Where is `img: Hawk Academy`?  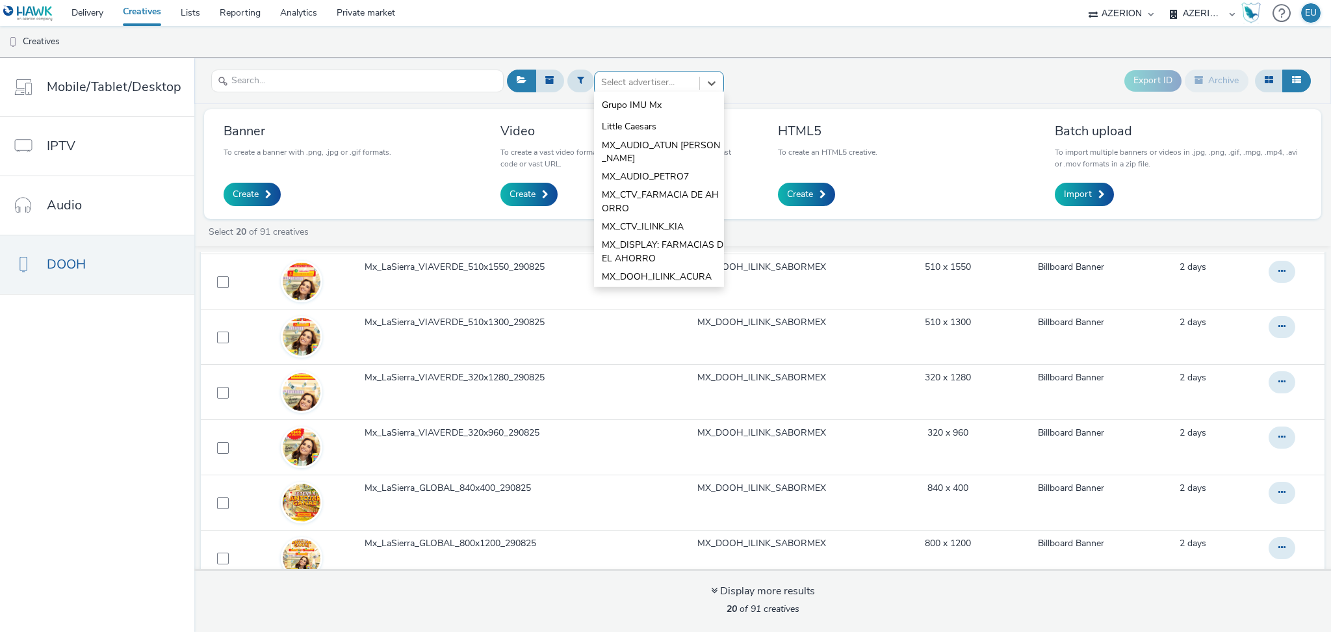 img: Hawk Academy is located at coordinates (1251, 13).